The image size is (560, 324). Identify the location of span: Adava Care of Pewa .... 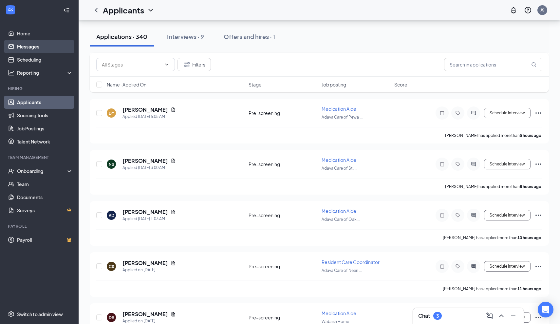
(342, 117).